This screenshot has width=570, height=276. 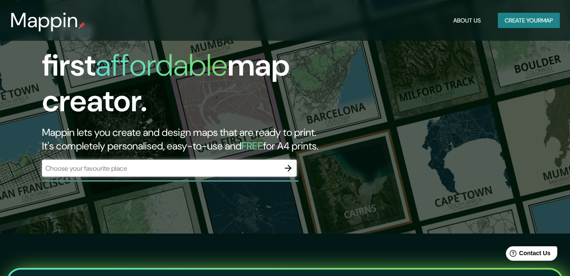 What do you see at coordinates (82, 25) in the screenshot?
I see `img: mappin-pin` at bounding box center [82, 25].